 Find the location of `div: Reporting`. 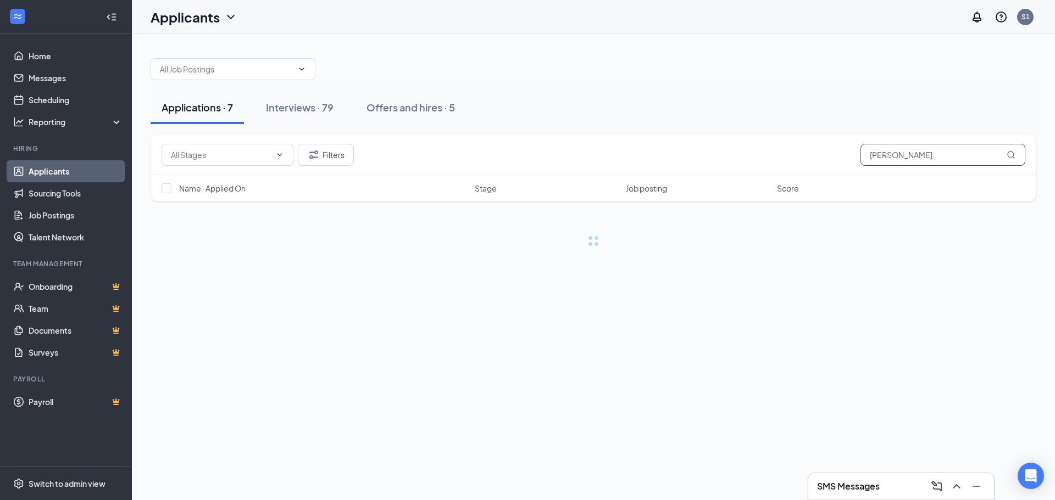

div: Reporting is located at coordinates (76, 122).